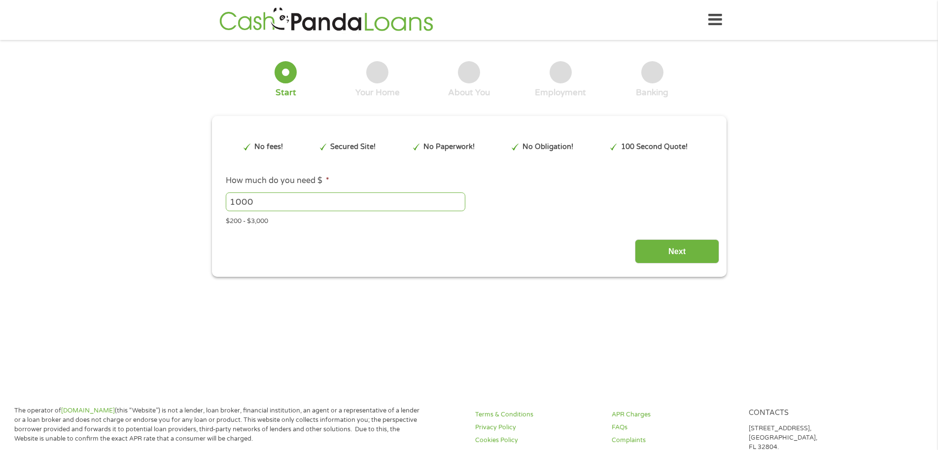 This screenshot has width=938, height=450. What do you see at coordinates (538, 427) in the screenshot?
I see `a: Privacy Policy` at bounding box center [538, 427].